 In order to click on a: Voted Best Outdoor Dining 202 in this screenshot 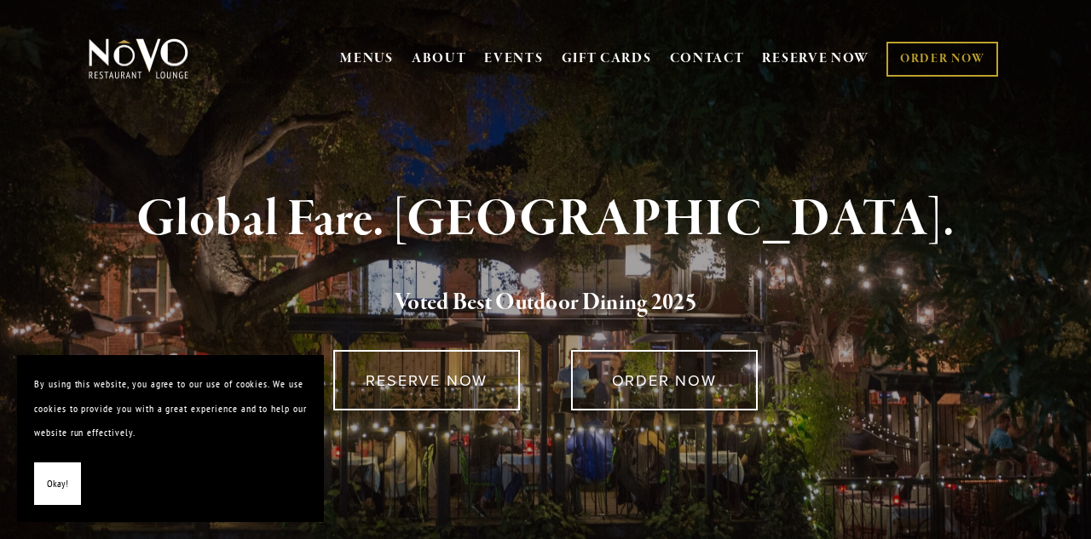, I will do `click(539, 304)`.